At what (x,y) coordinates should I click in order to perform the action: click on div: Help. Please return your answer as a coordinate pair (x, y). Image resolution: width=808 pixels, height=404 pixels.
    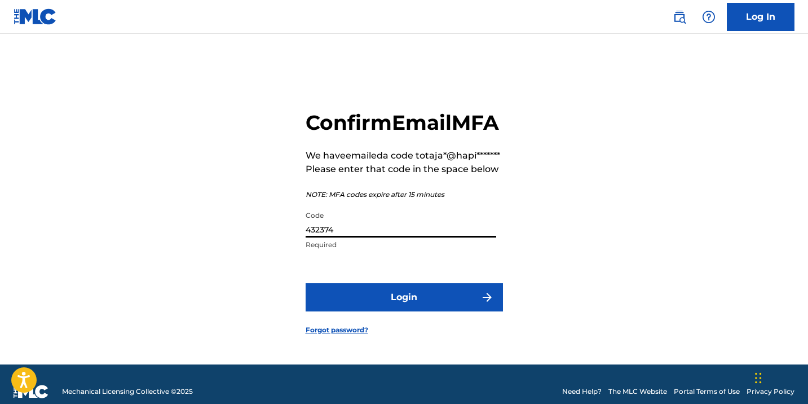
    Looking at the image, I should click on (709, 17).